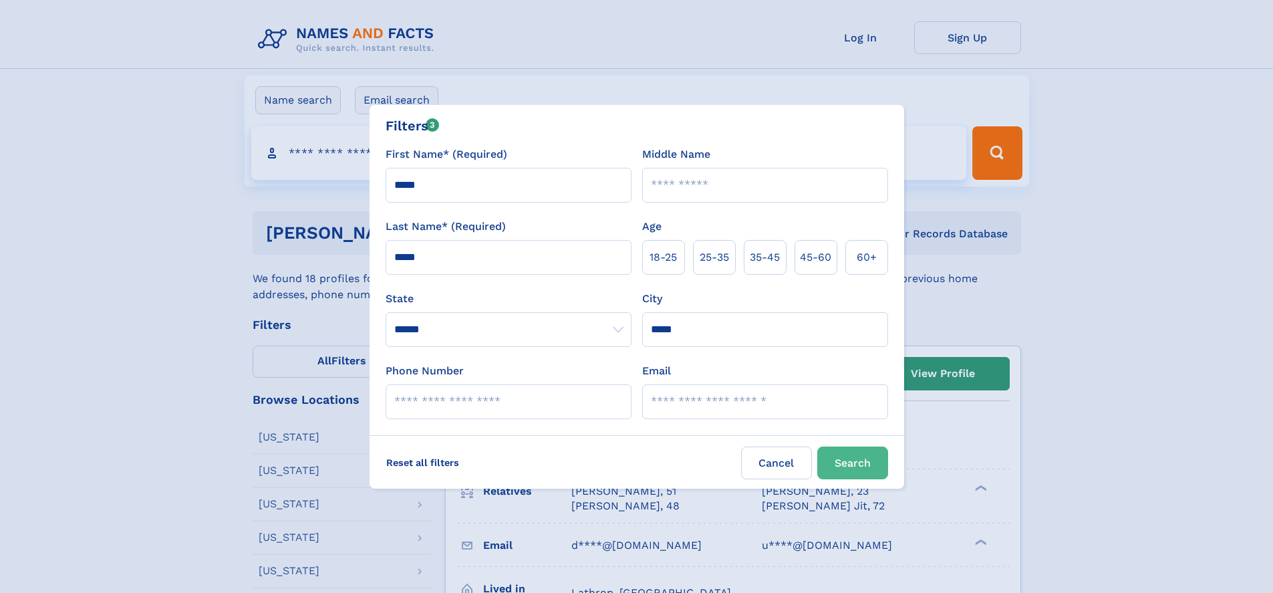  Describe the element at coordinates (652, 227) in the screenshot. I see `label: Age` at that location.